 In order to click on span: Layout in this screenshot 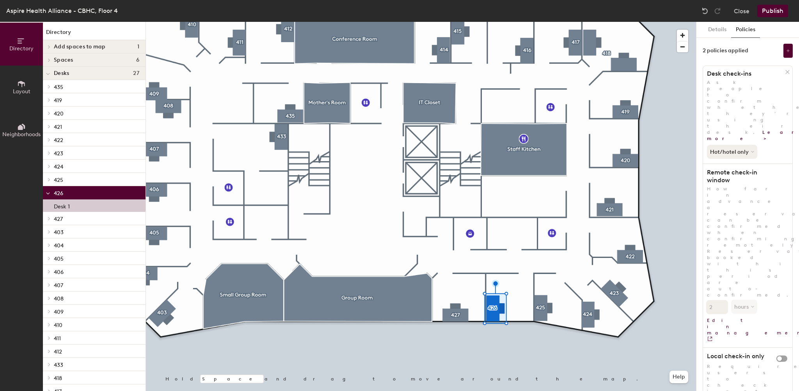, I will do `click(21, 91)`.